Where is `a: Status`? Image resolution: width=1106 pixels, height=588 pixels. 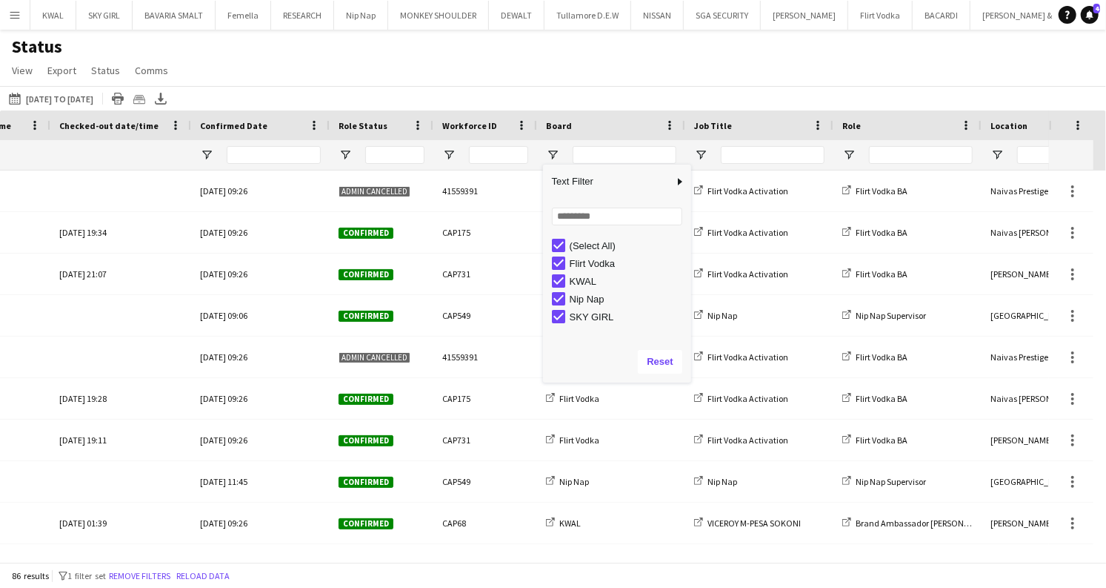 a: Status is located at coordinates (105, 70).